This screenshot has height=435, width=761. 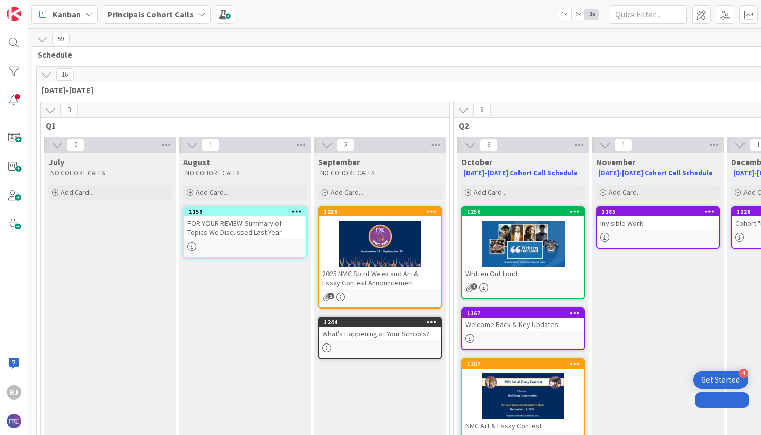 What do you see at coordinates (245, 228) in the screenshot?
I see `div: FOR YOUR REVIEW-Summary of Topics We Discussed Last Year` at bounding box center [245, 228].